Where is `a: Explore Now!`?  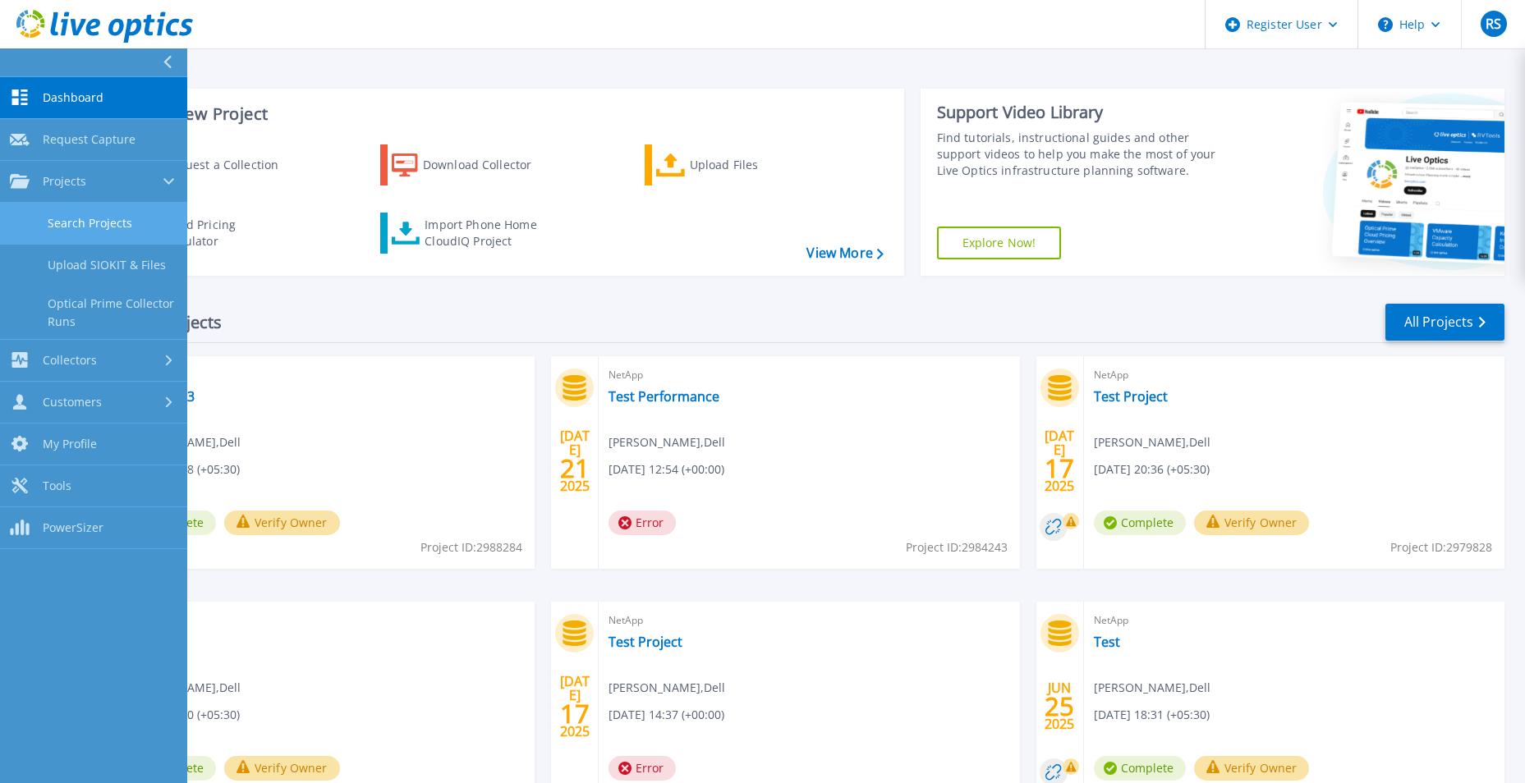 a: Explore Now! is located at coordinates (999, 243).